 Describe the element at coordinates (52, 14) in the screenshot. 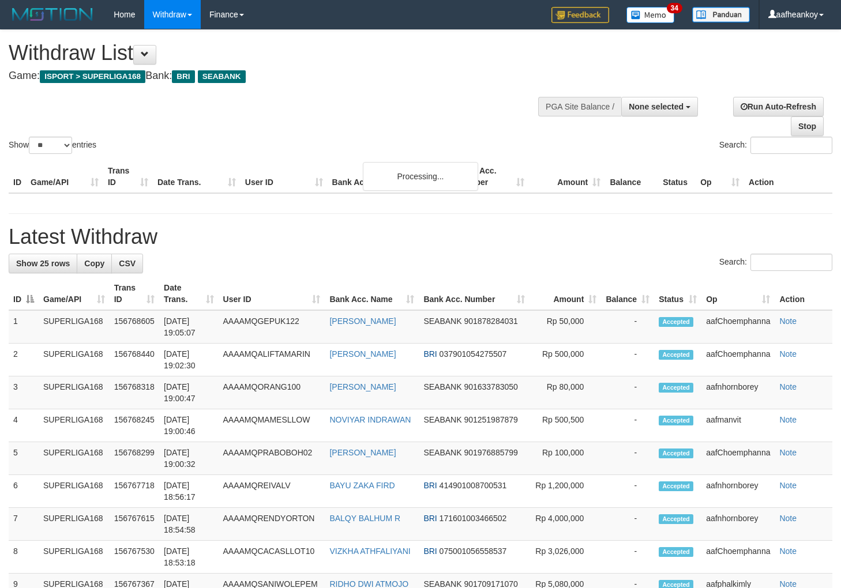

I see `img: MOTION_logo.png` at that location.